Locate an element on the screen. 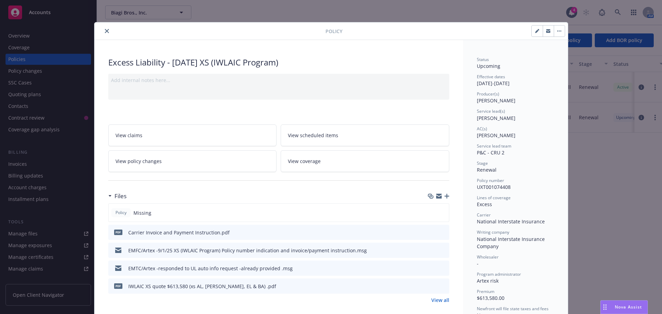  span: View claims is located at coordinates (129, 135).